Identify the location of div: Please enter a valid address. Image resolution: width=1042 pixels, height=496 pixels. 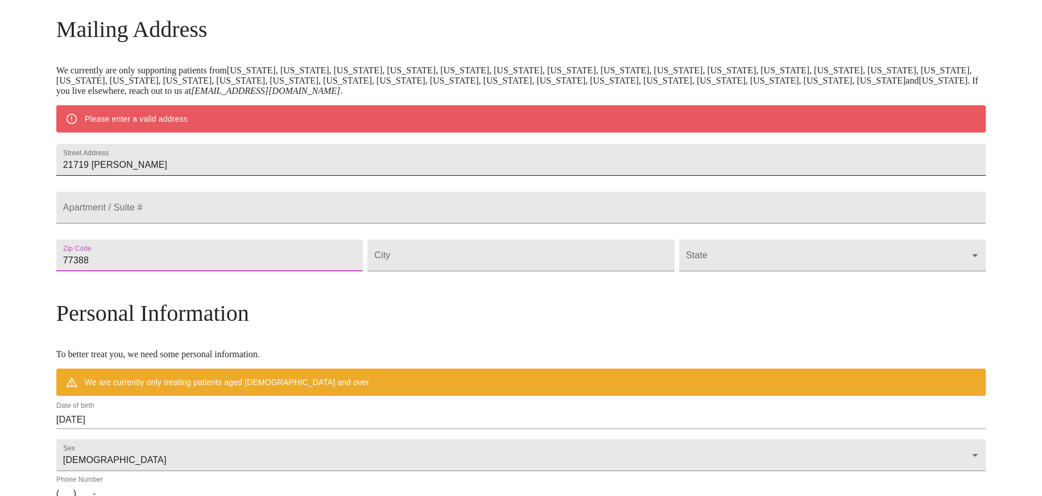
(136, 119).